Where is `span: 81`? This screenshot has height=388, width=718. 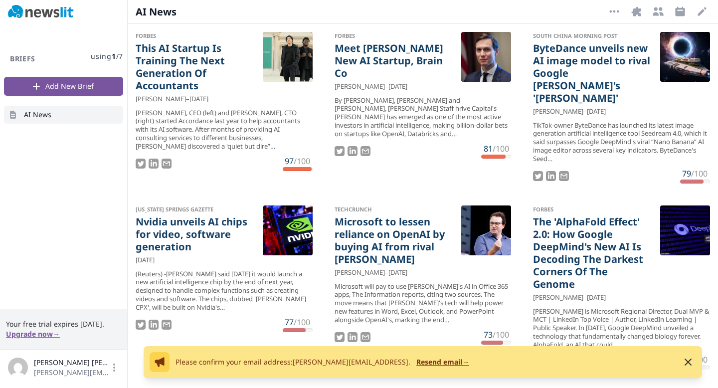
span: 81 is located at coordinates (488, 149).